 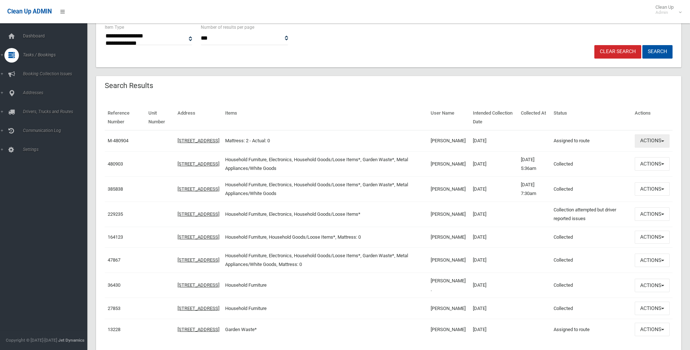 What do you see at coordinates (534, 117) in the screenshot?
I see `th: Collected At` at bounding box center [534, 117].